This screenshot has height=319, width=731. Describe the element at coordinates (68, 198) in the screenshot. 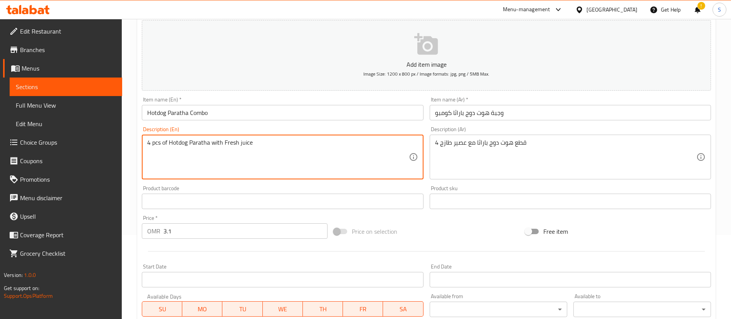

I see `span: Menu disclaimer` at that location.